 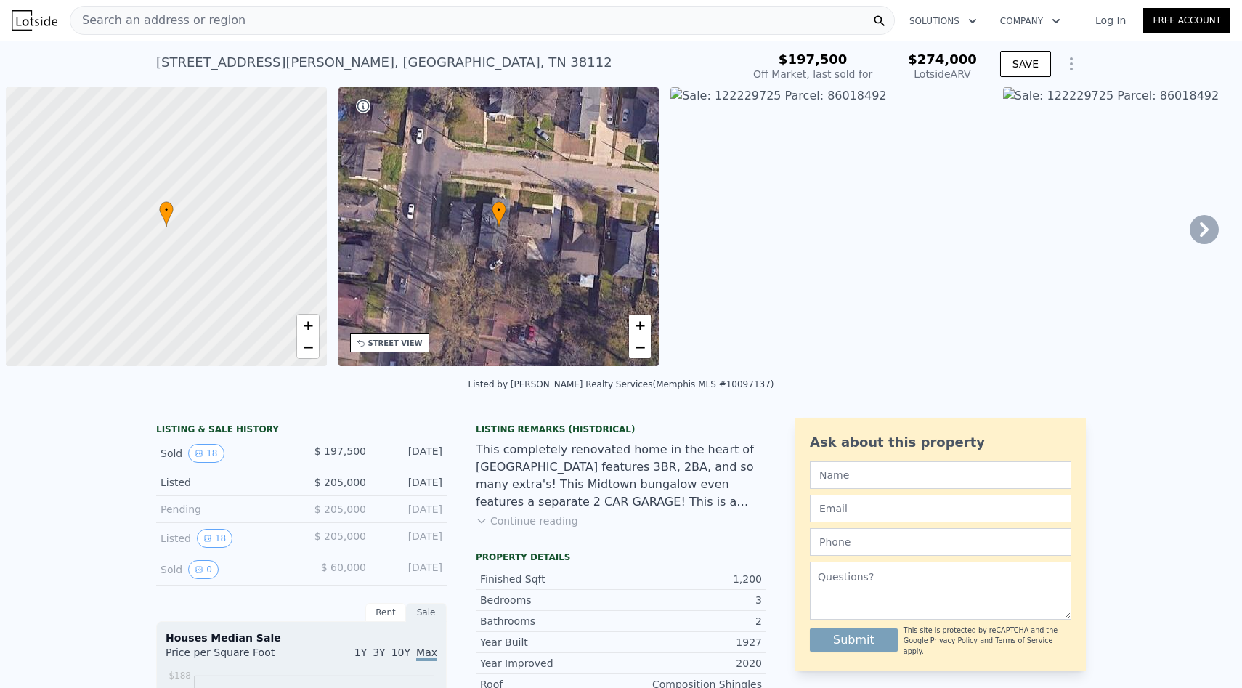 I want to click on div: Property details, so click(x=621, y=557).